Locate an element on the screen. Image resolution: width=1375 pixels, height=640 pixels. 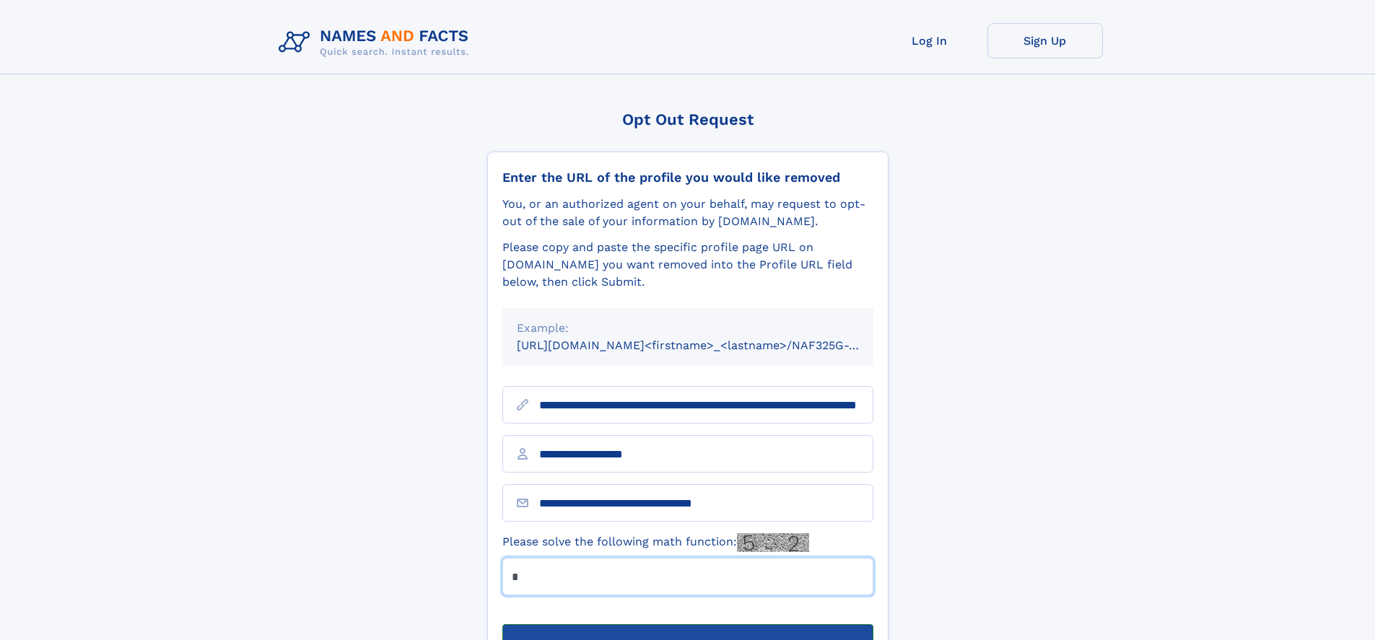
div: Opt Out Request is located at coordinates (688, 119).